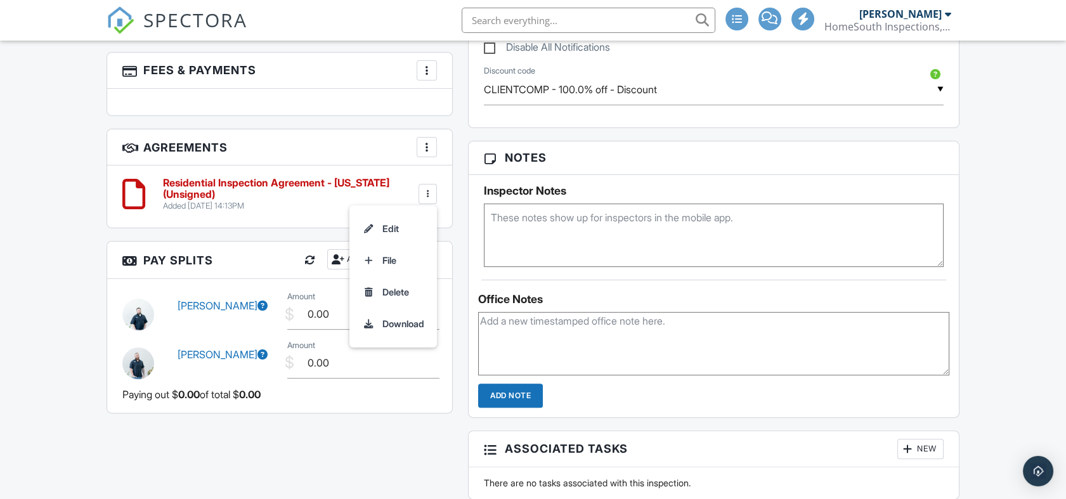 Image resolution: width=1066 pixels, height=499 pixels. Describe the element at coordinates (177, 30) in the screenshot. I see `a: SPECTORA` at that location.